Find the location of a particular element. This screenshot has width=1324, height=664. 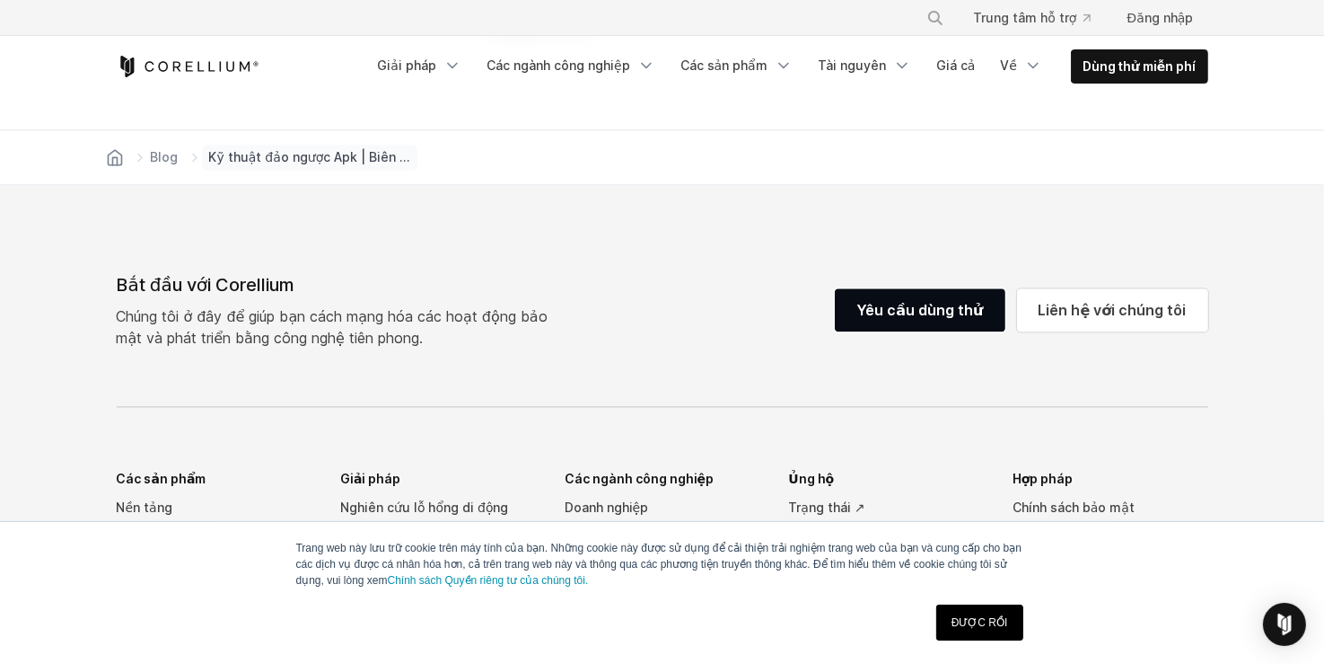

a: ĐƯỢC RỒI is located at coordinates (980, 622).